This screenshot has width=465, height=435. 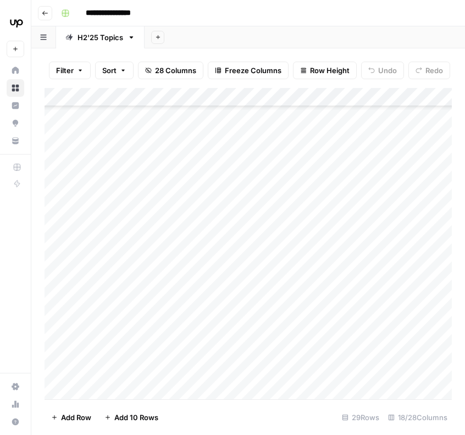 What do you see at coordinates (109, 70) in the screenshot?
I see `span: Sort` at bounding box center [109, 70].